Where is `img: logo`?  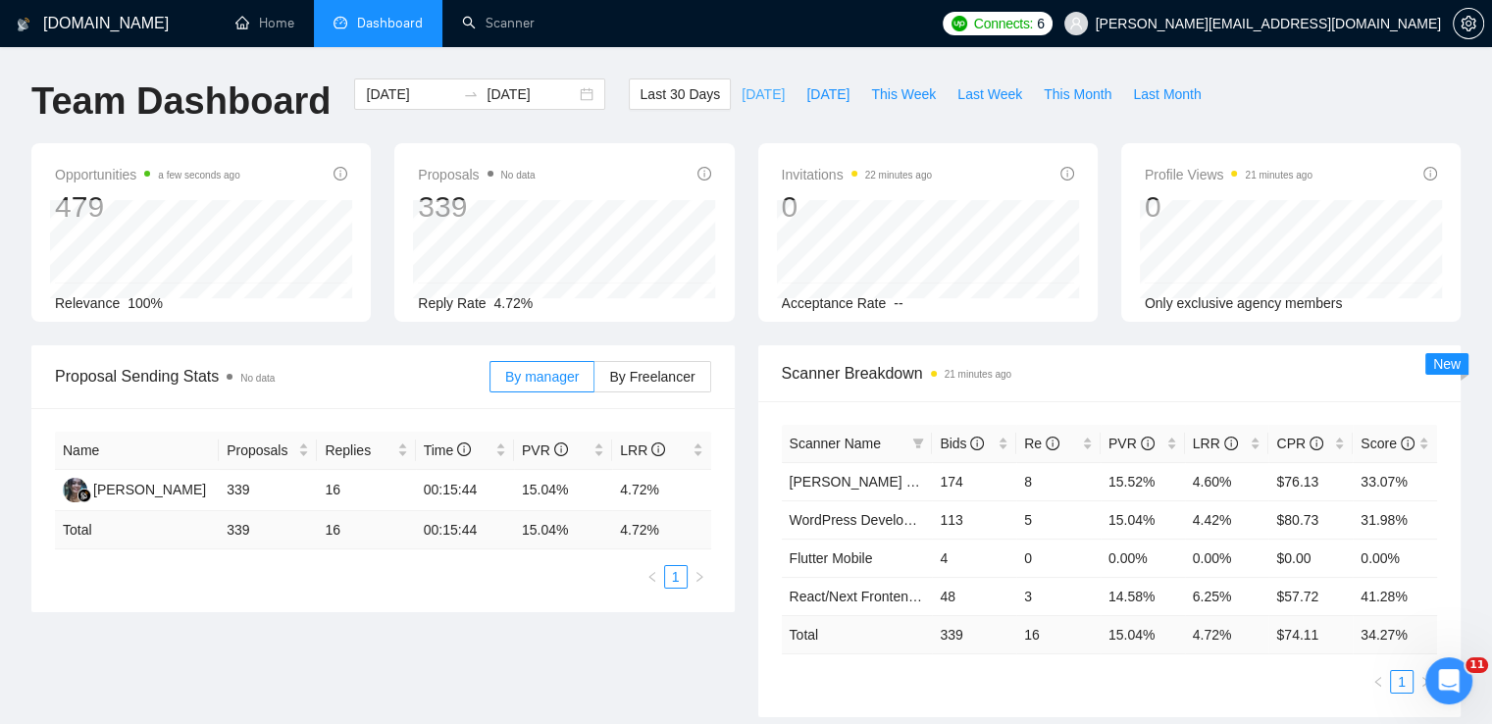
img: logo is located at coordinates (24, 25).